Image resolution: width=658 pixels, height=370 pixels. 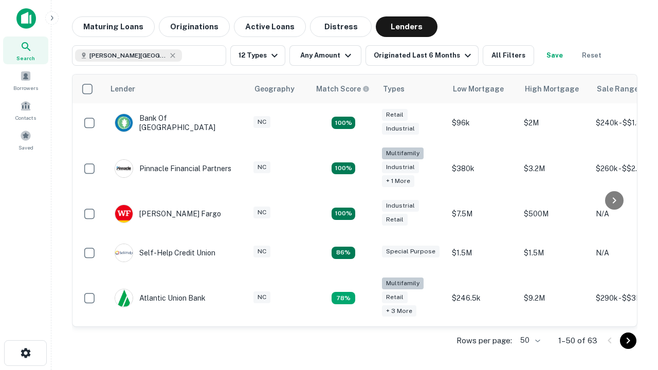 What do you see at coordinates (555, 89) in the screenshot?
I see `th: High Mortgage` at bounding box center [555, 89].